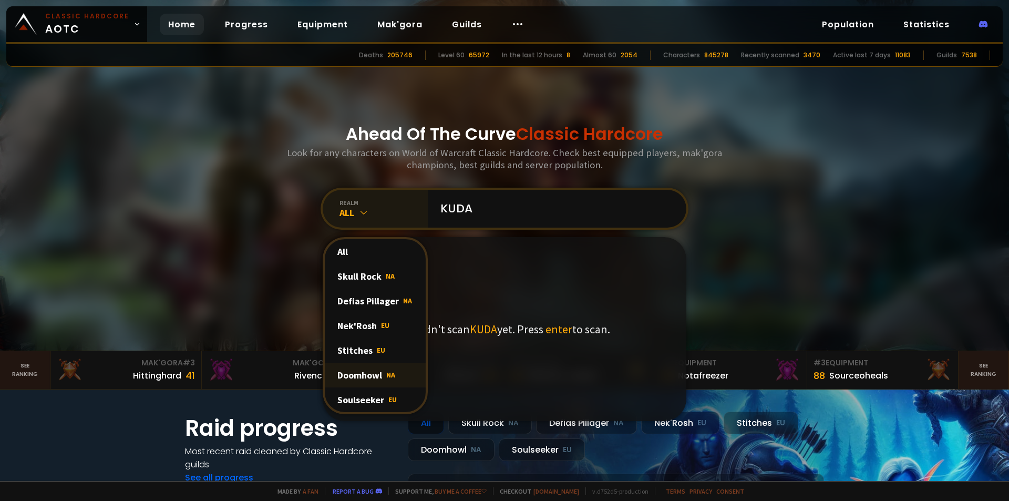 The image size is (1009, 501). What do you see at coordinates (984, 370) in the screenshot?
I see `a: Seeranking` at bounding box center [984, 370].